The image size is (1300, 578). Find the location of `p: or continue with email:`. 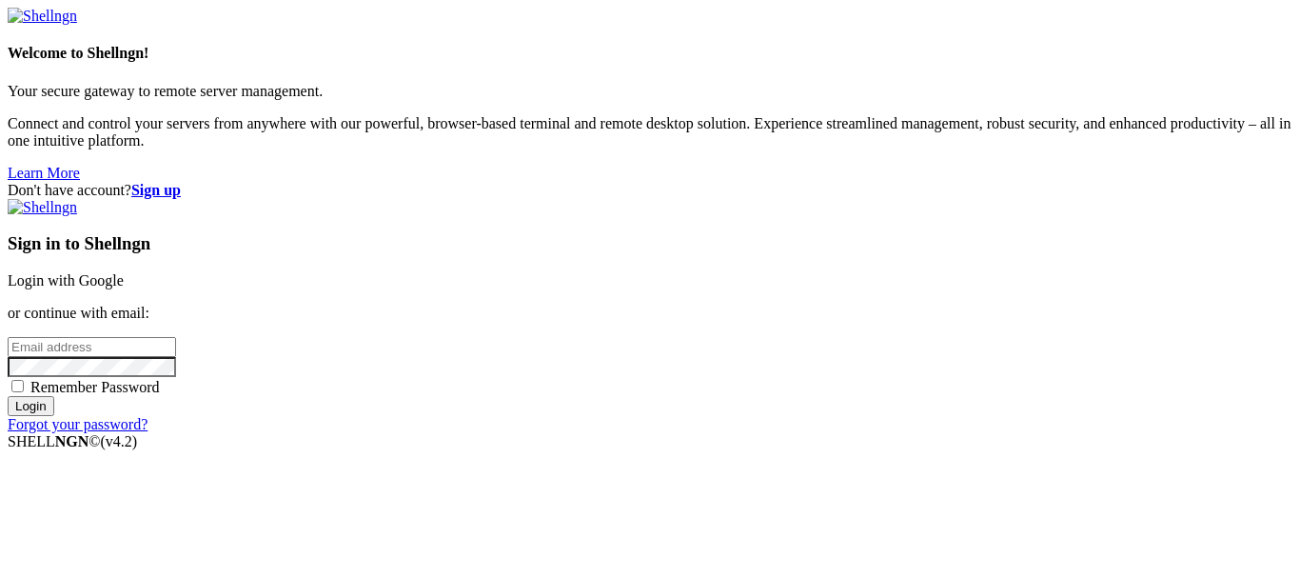

p: or continue with email: is located at coordinates (650, 313).